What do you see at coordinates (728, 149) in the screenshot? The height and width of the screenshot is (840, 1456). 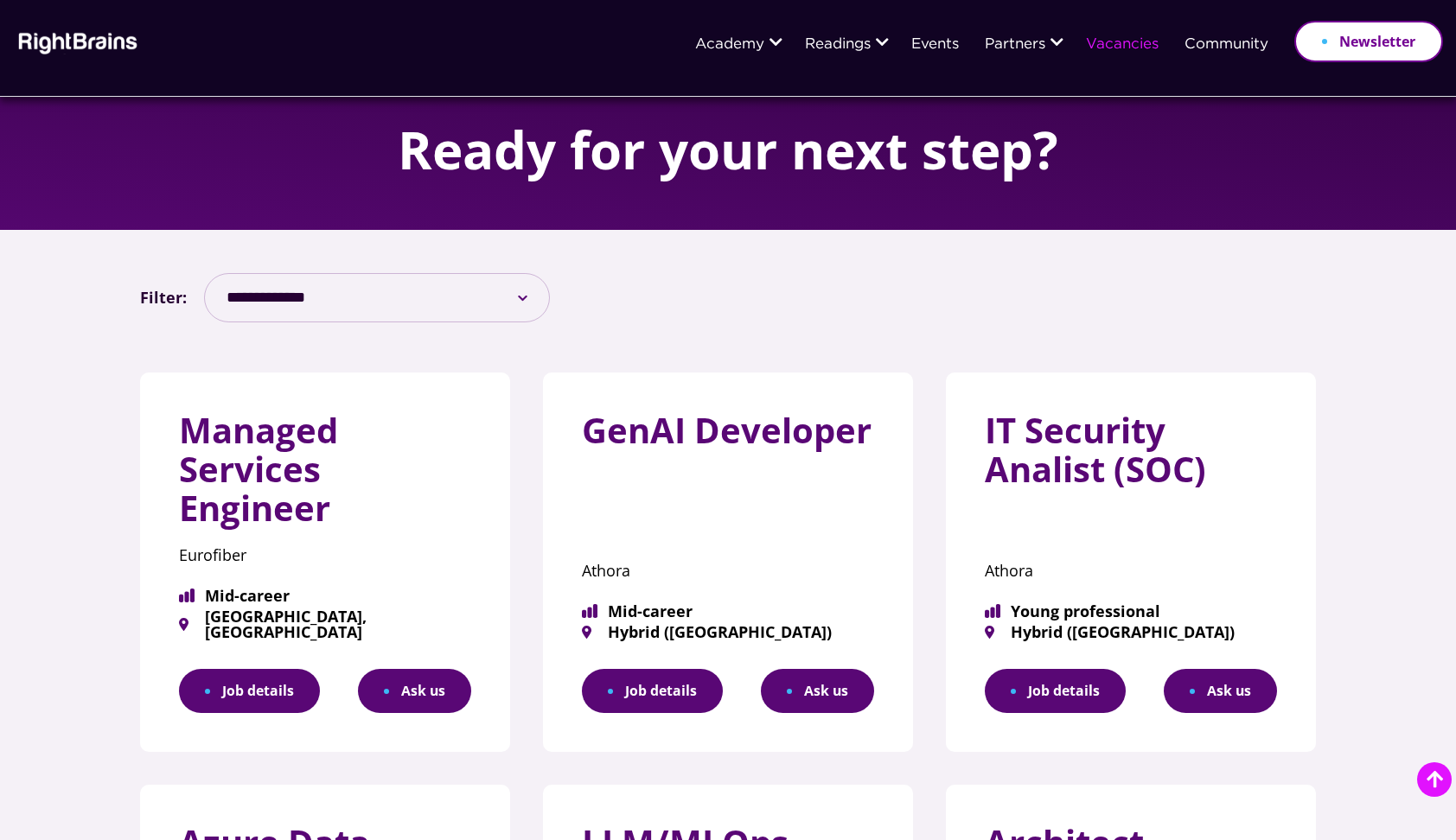 I see `h1: Ready for your next step?` at bounding box center [728, 149].